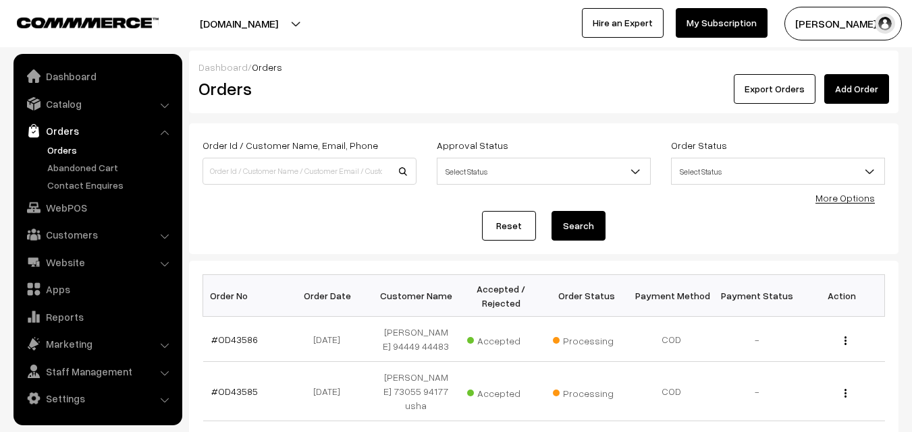 Image resolution: width=912 pixels, height=432 pixels. I want to click on span: Orders, so click(267, 67).